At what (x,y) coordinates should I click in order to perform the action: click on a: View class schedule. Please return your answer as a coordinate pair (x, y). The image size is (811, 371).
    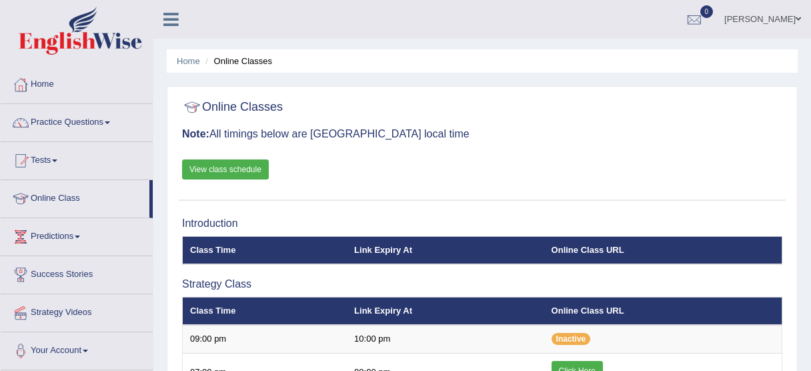
    Looking at the image, I should click on (225, 169).